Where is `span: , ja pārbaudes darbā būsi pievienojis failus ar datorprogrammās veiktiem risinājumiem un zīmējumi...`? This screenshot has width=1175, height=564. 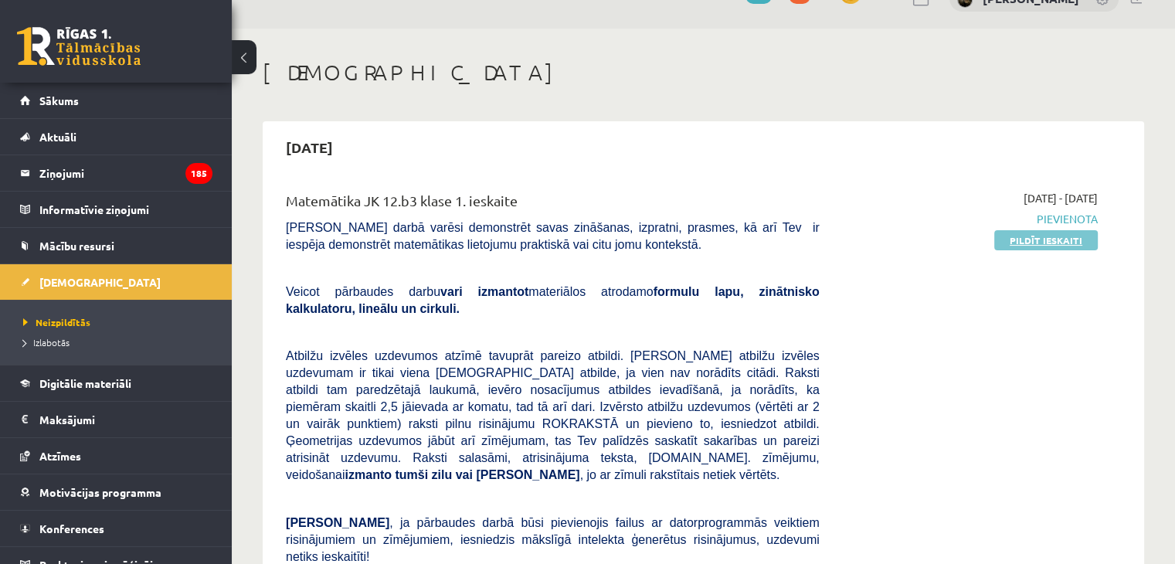 span: , ja pārbaudes darbā būsi pievienojis failus ar datorprogrammās veiktiem risinājumiem un zīmējumi... is located at coordinates (552, 539).